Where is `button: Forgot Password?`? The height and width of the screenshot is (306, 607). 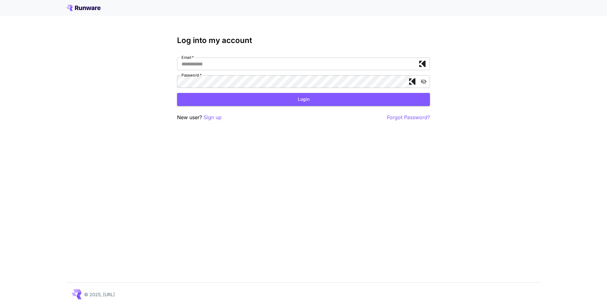 button: Forgot Password? is located at coordinates (408, 117).